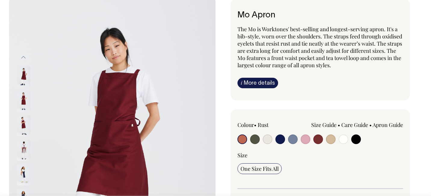 The image size is (431, 196). Describe the element at coordinates (23, 57) in the screenshot. I see `button: Previous` at that location.